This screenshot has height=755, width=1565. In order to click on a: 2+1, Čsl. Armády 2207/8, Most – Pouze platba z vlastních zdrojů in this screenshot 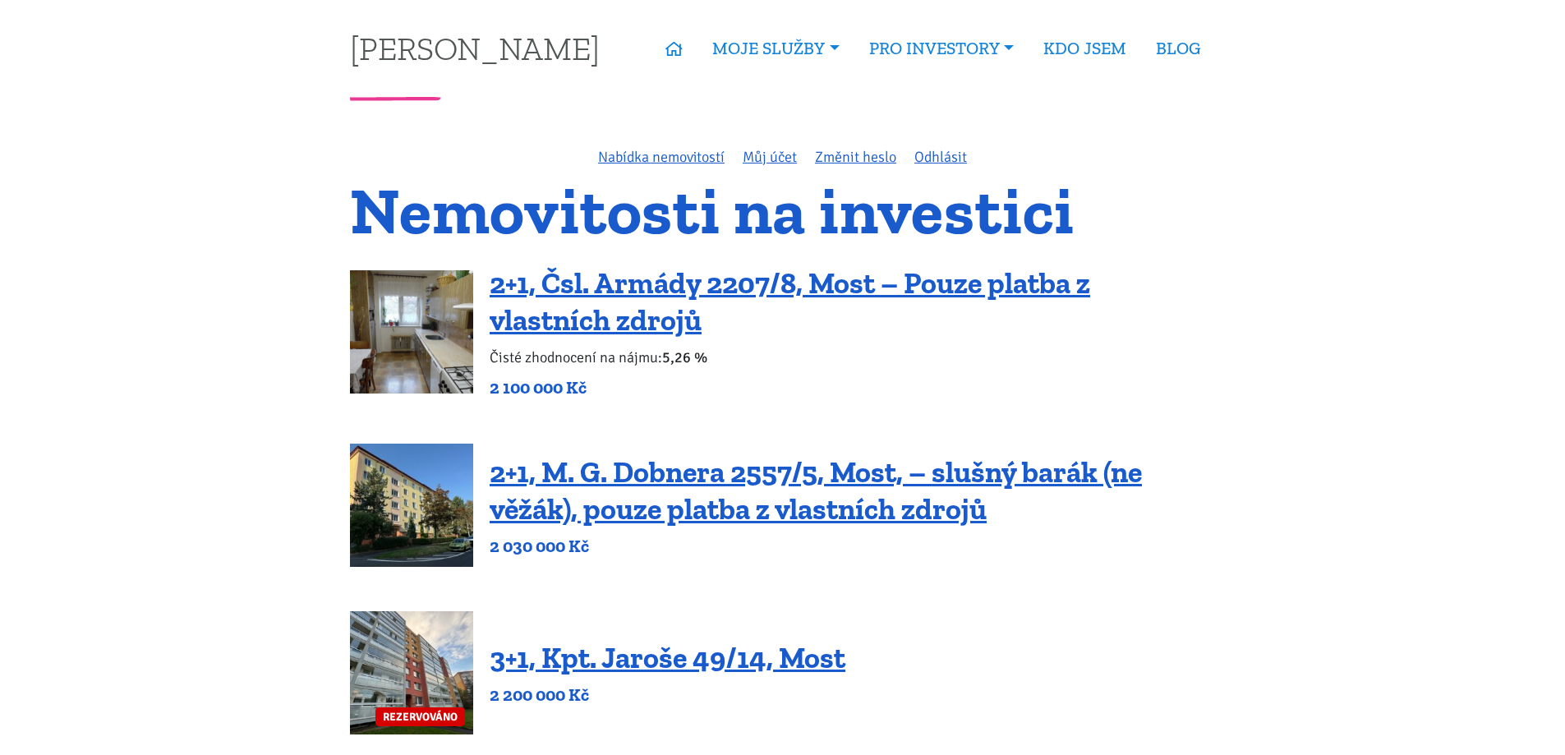, I will do `click(790, 302)`.